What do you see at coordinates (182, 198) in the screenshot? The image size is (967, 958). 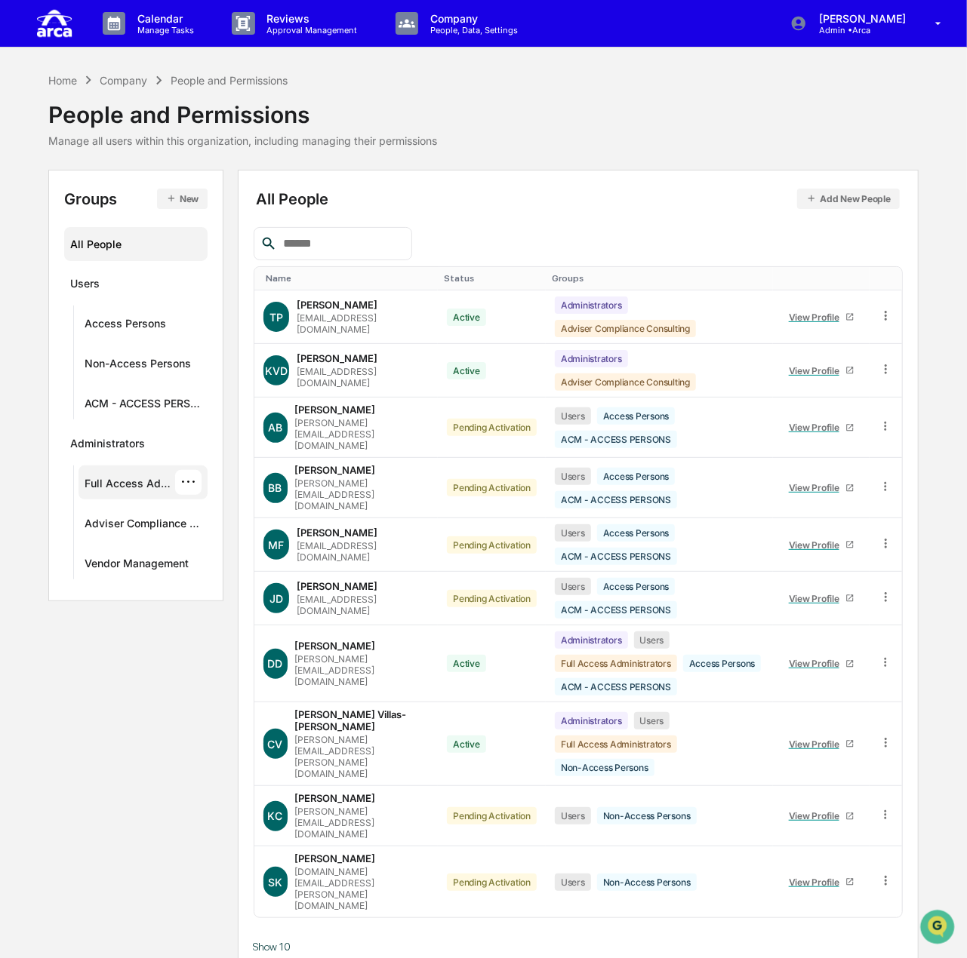 I see `button: New` at bounding box center [182, 198].